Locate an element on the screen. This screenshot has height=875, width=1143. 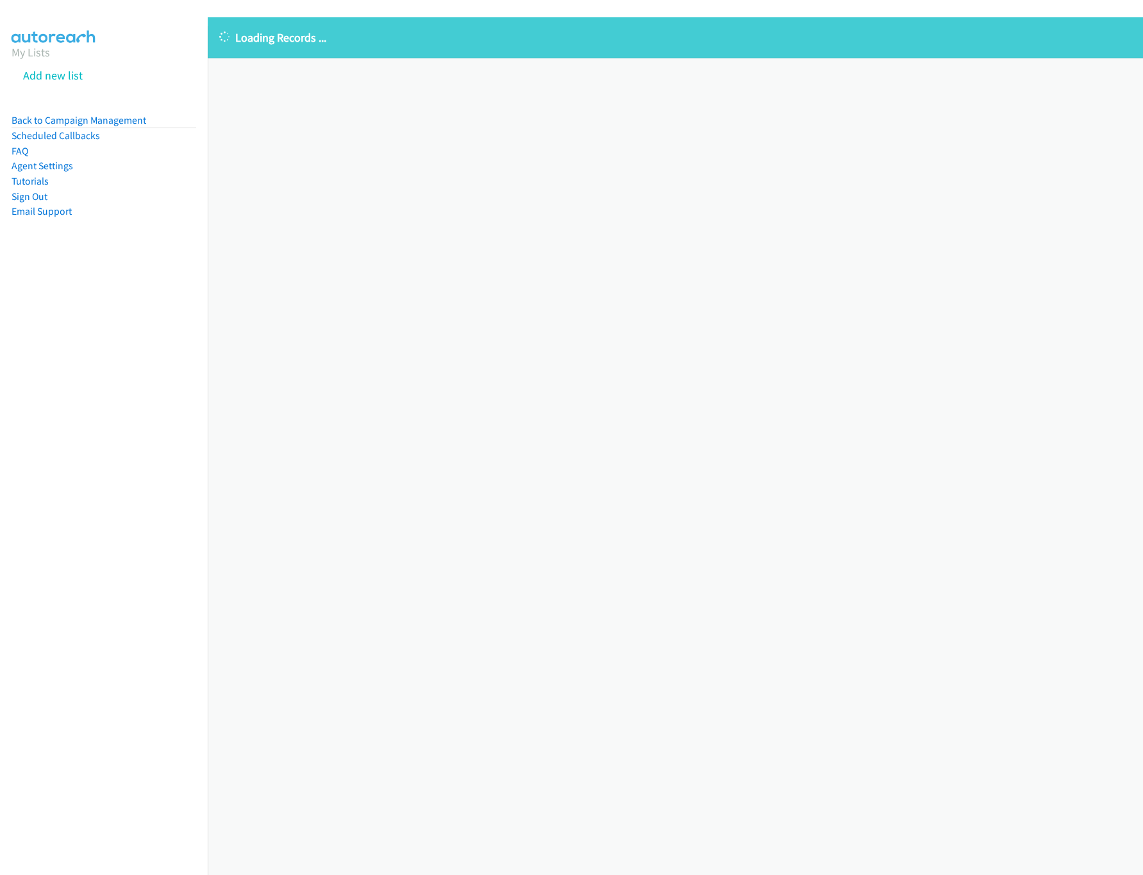
a: Email Support is located at coordinates (42, 211).